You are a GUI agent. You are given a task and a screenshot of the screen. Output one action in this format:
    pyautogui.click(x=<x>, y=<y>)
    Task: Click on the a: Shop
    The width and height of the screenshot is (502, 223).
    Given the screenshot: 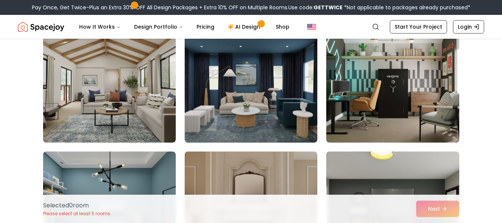 What is the action you would take?
    pyautogui.click(x=282, y=27)
    